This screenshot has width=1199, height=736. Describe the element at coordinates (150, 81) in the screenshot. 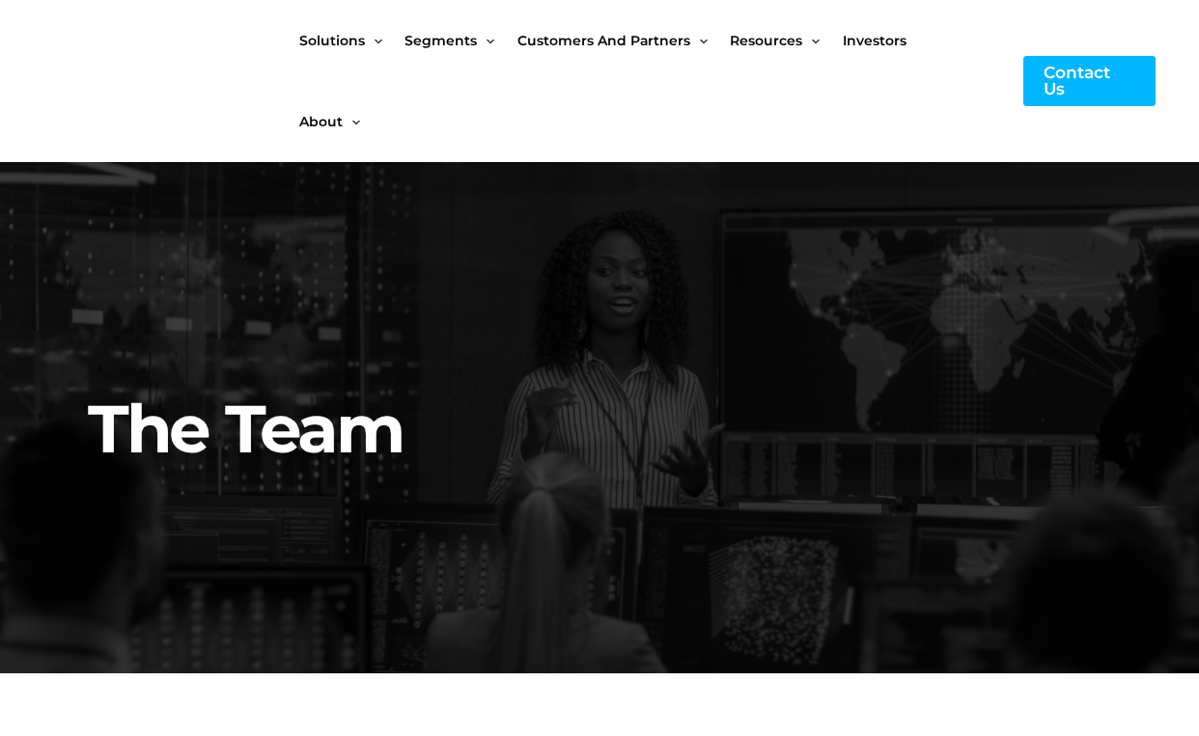

I see `img: CyberCatch` at that location.